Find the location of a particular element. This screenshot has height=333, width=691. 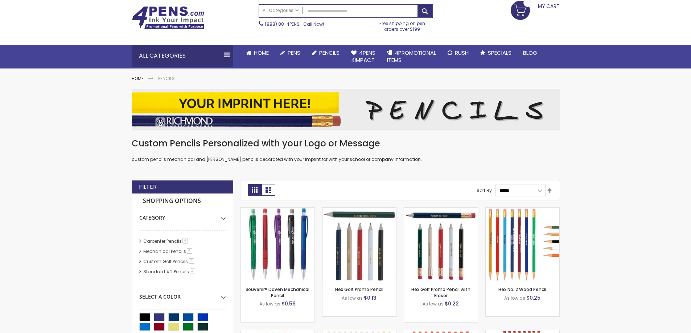

span: 4PROMOTIONAL ITEMS is located at coordinates (411, 56).